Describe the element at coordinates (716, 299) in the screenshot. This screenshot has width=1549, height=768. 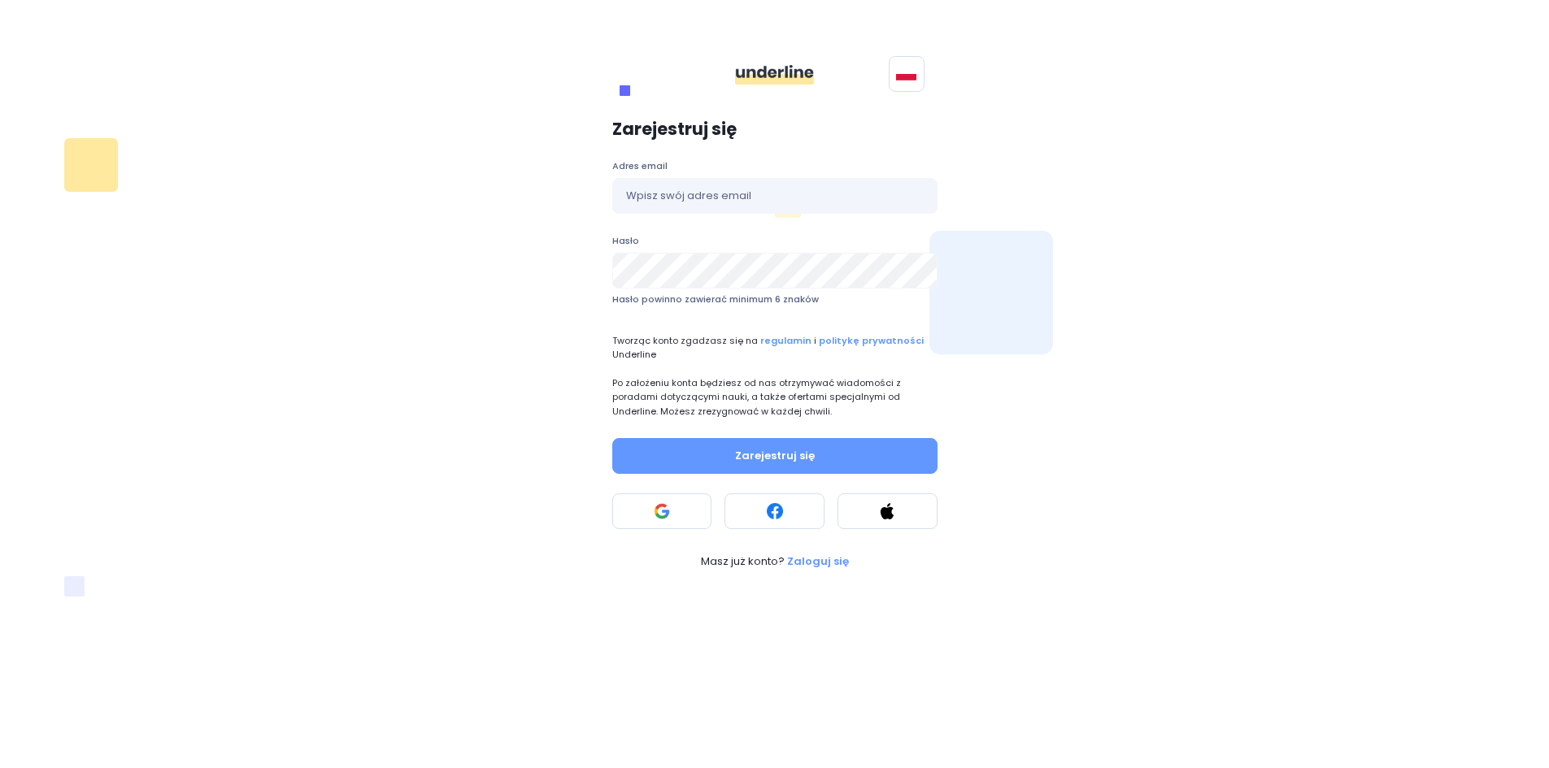
I see `span: Hasło powinno zawierać minimum 6 znaków` at that location.